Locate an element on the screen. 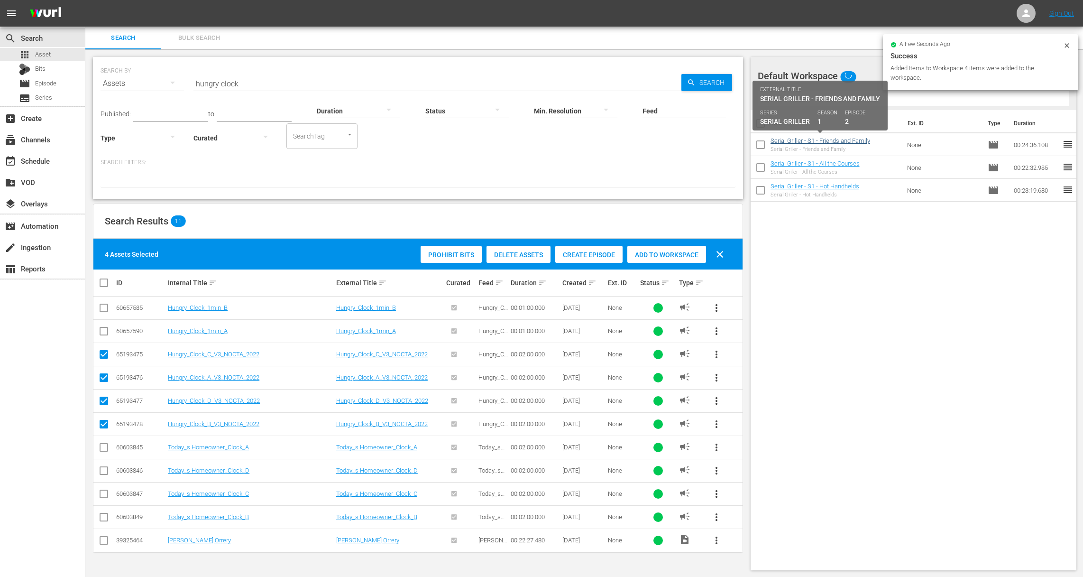 The width and height of the screenshot is (1083, 577). div: 65193478 is located at coordinates (140, 423).